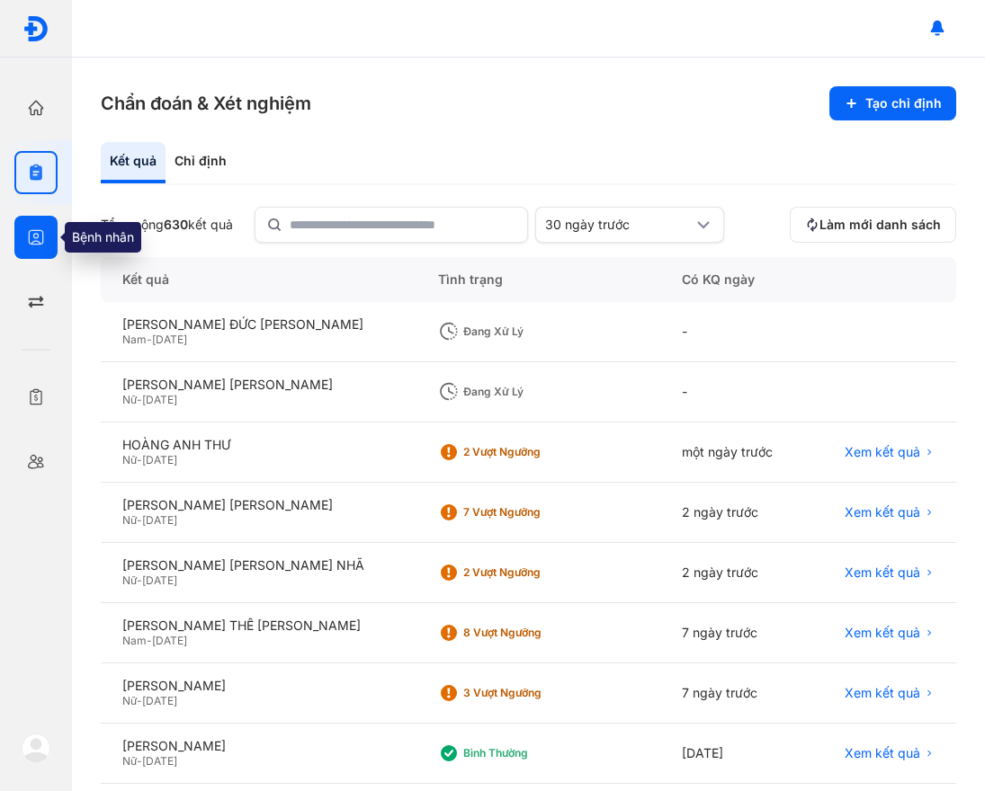  Describe the element at coordinates (734, 452) in the screenshot. I see `div: một ngày trước` at that location.